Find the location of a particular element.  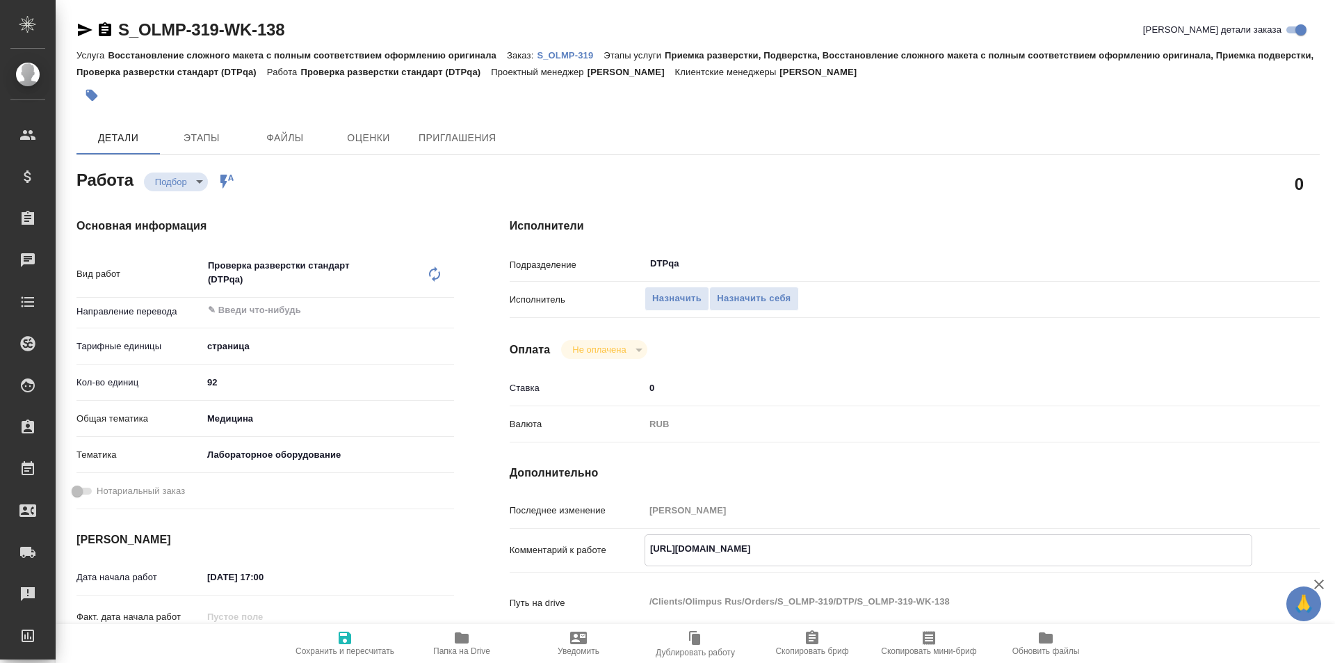

p: Тарифные единицы is located at coordinates (139, 346).